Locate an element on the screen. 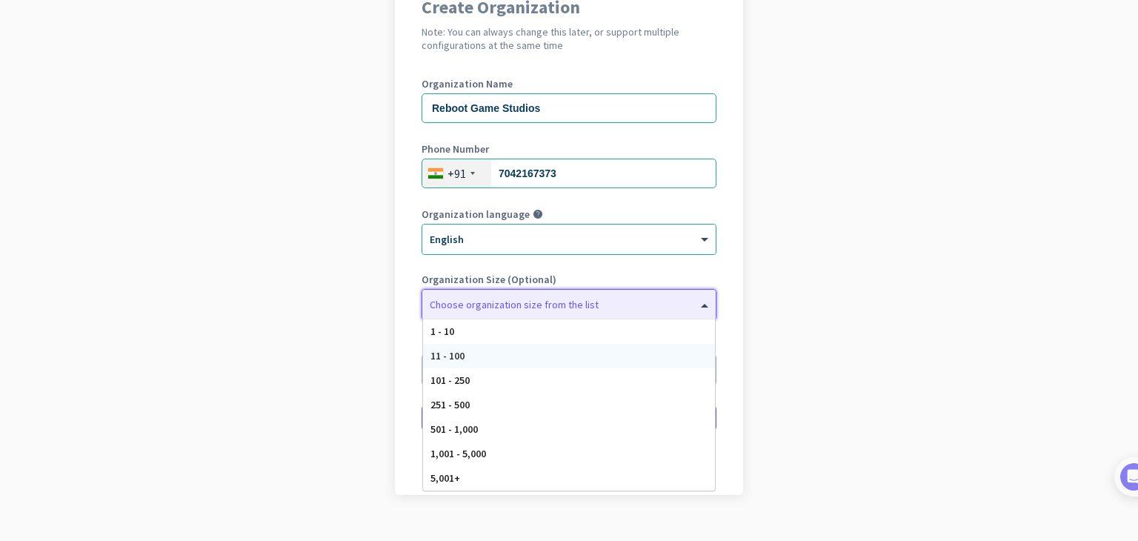  span: 5,001+ is located at coordinates (445, 478).